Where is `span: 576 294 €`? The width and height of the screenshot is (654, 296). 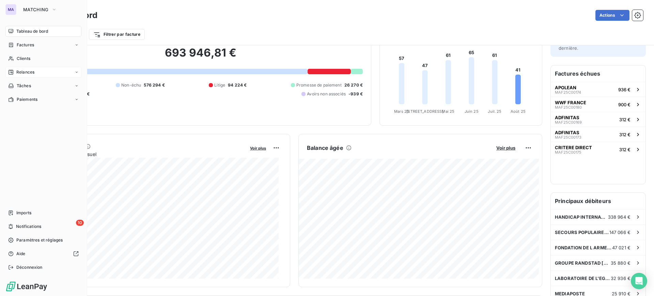
span: 576 294 € is located at coordinates (154, 85).